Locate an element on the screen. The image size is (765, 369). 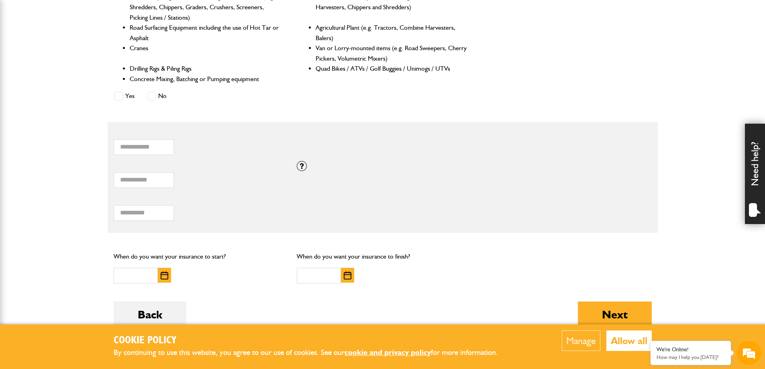
img: d_20077148190_company_1631870298795_20077148190 is located at coordinates (24, 50).